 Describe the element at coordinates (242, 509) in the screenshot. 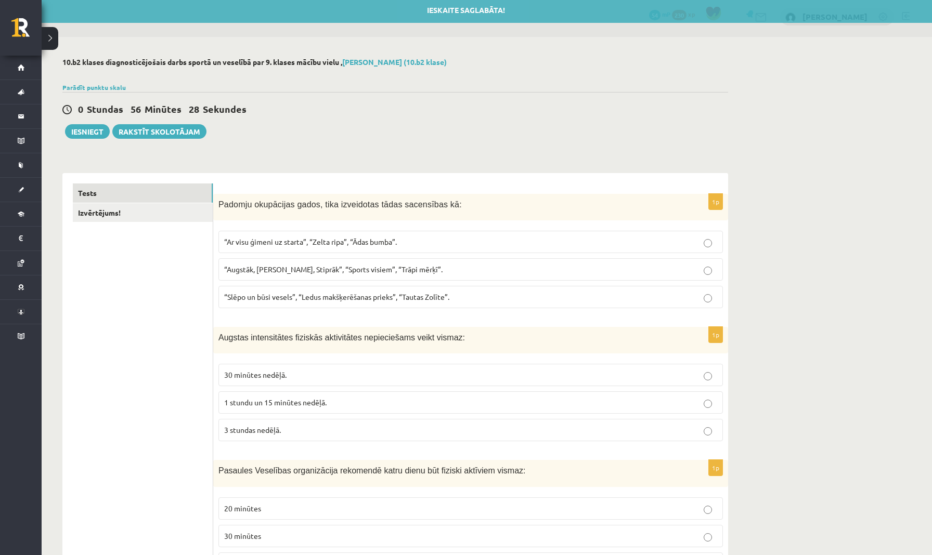

I see `span: 20 minūtes` at that location.